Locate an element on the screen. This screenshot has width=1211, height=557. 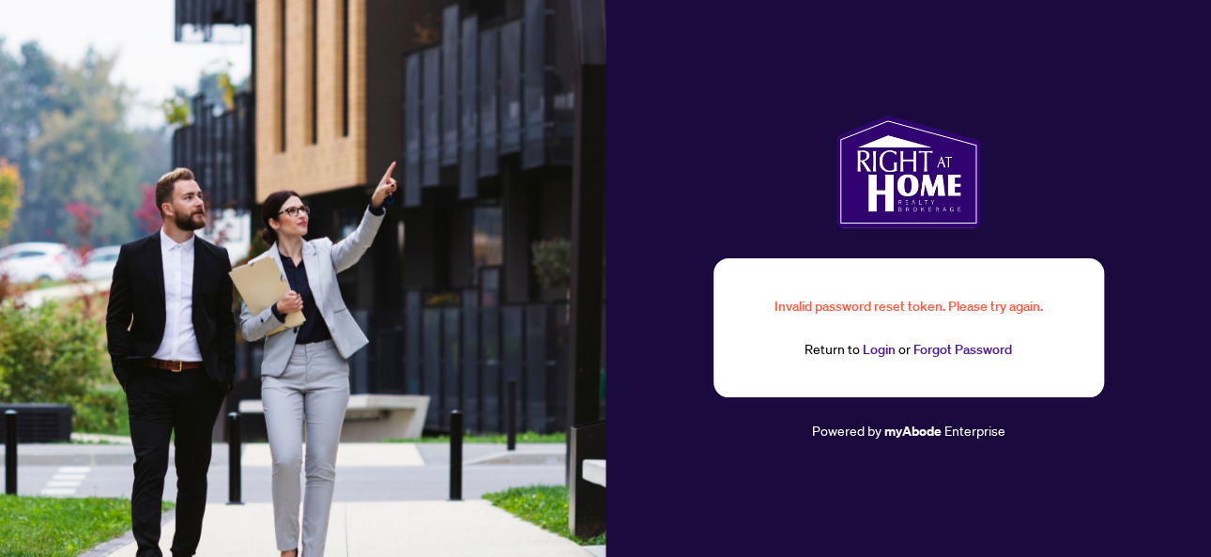
span: Enterprise is located at coordinates (974, 430).